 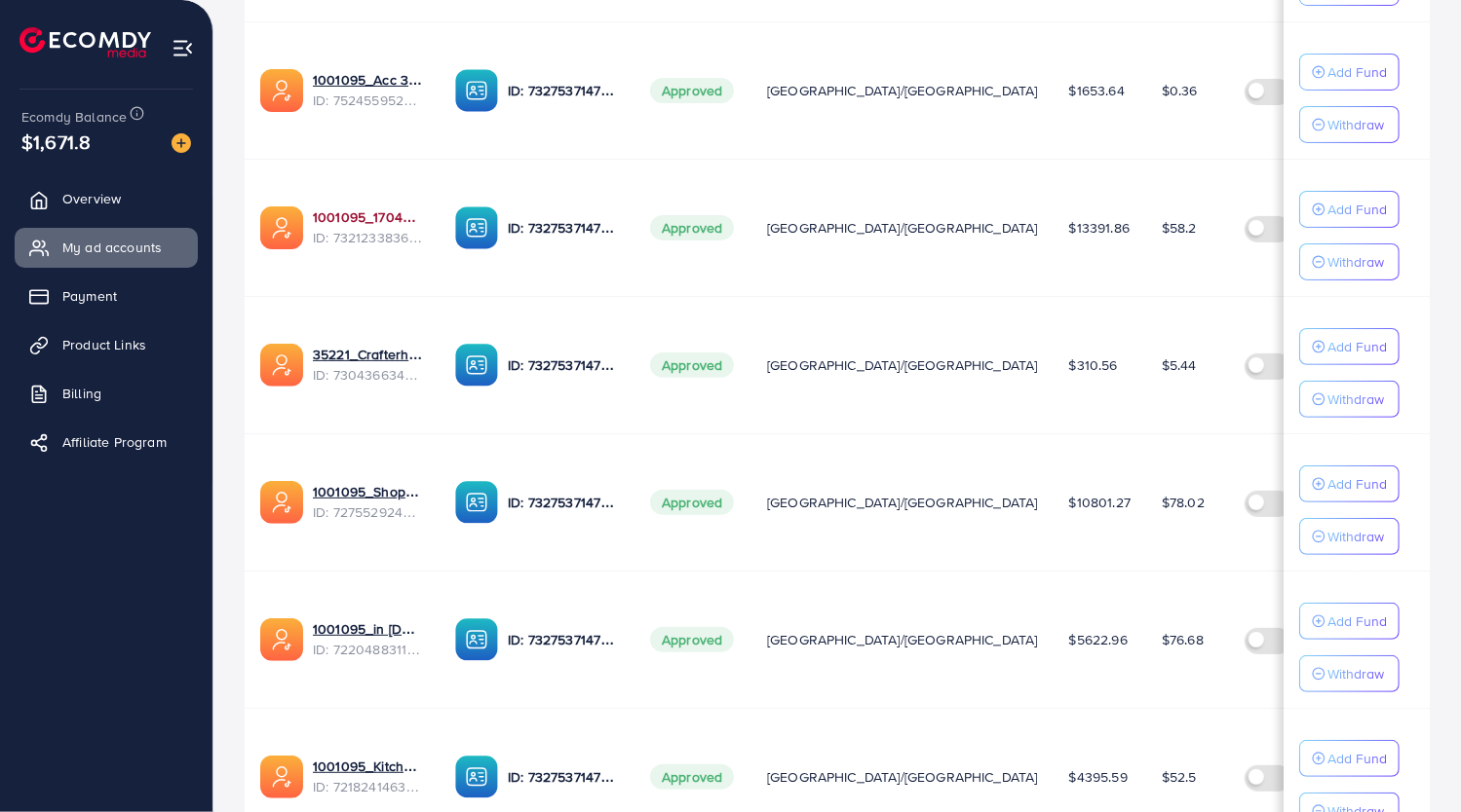 What do you see at coordinates (56, 141) in the screenshot?
I see `span: $1,671.8` at bounding box center [56, 141].